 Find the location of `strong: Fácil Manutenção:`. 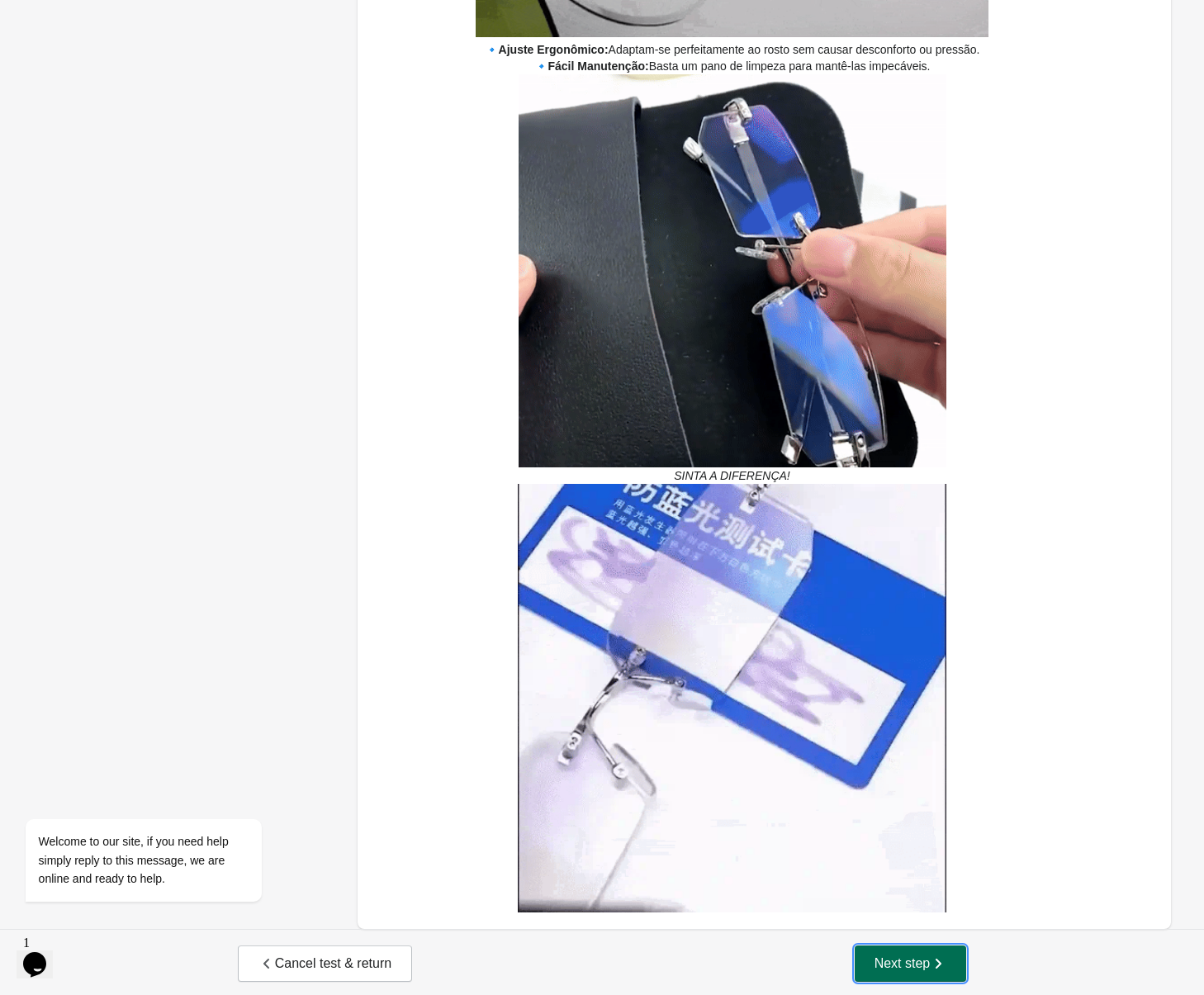

strong: Fácil Manutenção: is located at coordinates (599, 66).